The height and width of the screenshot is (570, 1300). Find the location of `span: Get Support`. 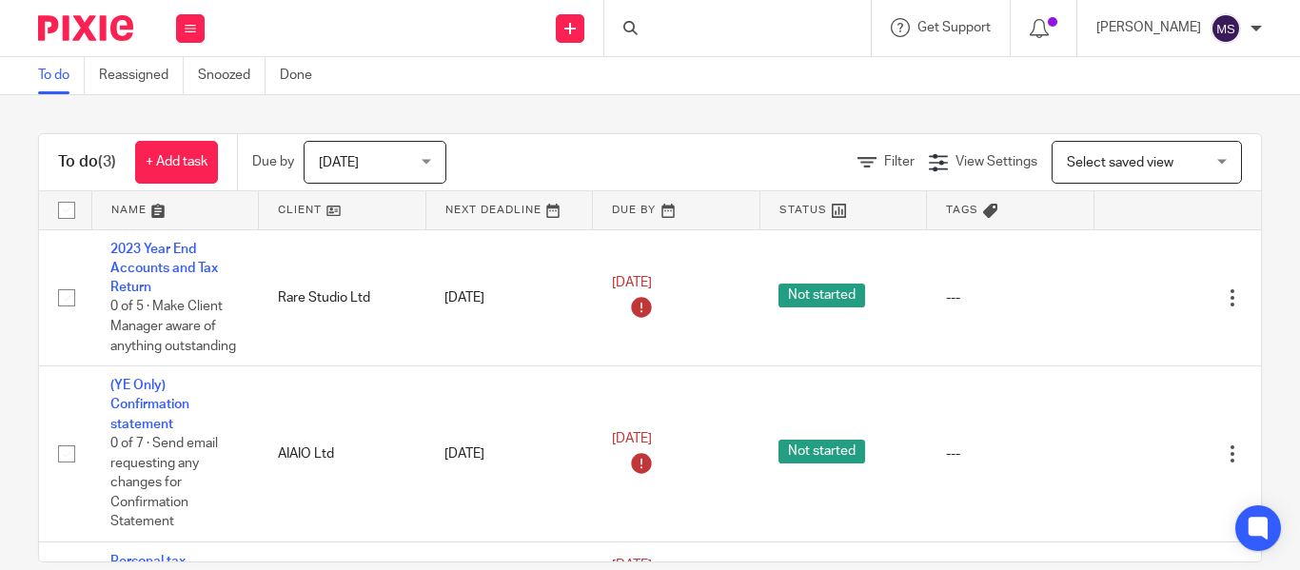

span: Get Support is located at coordinates (954, 28).